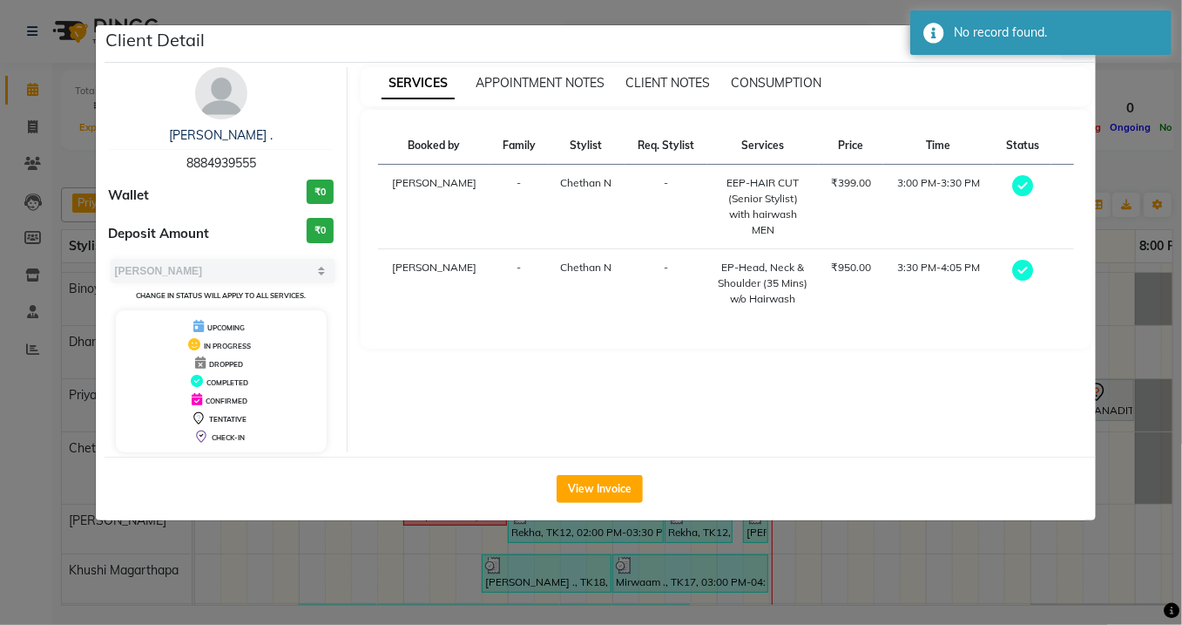  What do you see at coordinates (228, 437) in the screenshot?
I see `span: CHECK-IN` at bounding box center [228, 437].